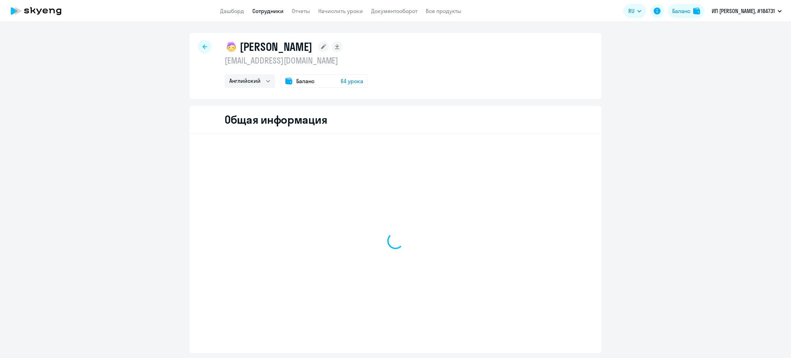 The height and width of the screenshot is (358, 791). I want to click on a: Документооборот, so click(394, 11).